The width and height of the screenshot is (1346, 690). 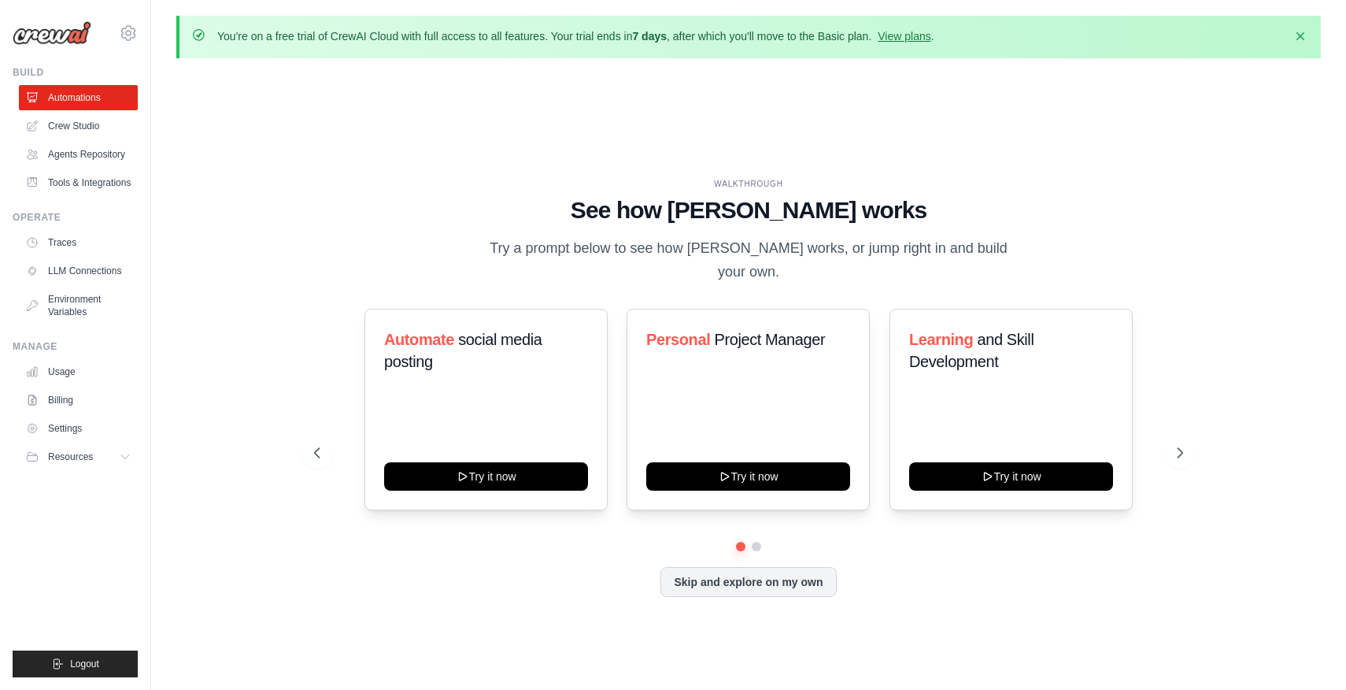 What do you see at coordinates (75, 72) in the screenshot?
I see `div: Build` at bounding box center [75, 72].